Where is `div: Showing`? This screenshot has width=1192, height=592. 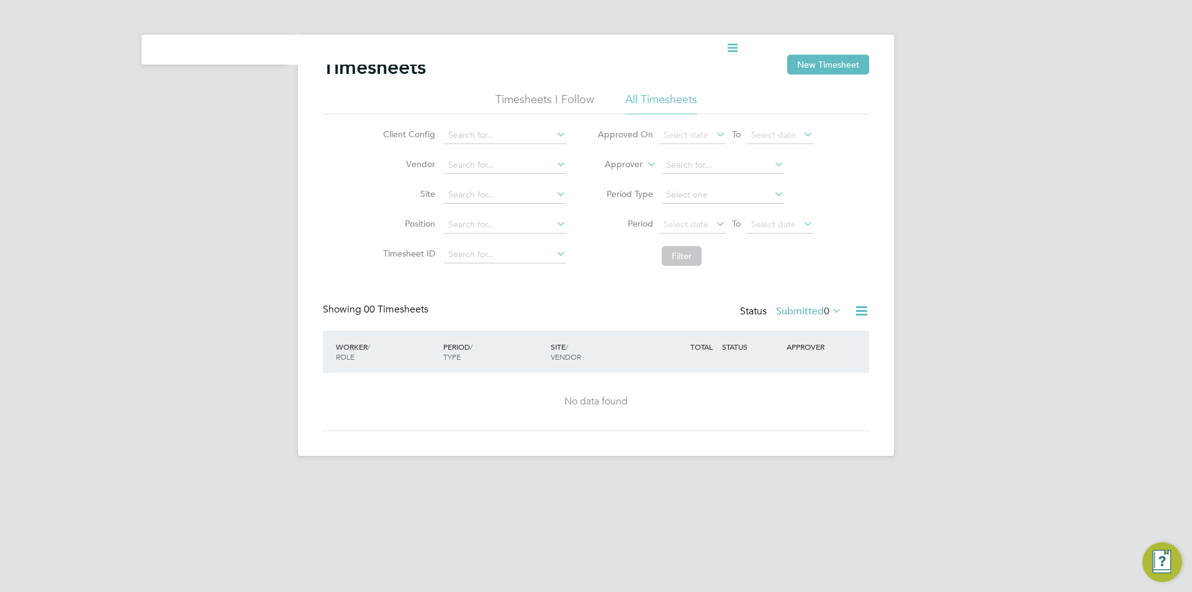
div: Showing is located at coordinates (377, 309).